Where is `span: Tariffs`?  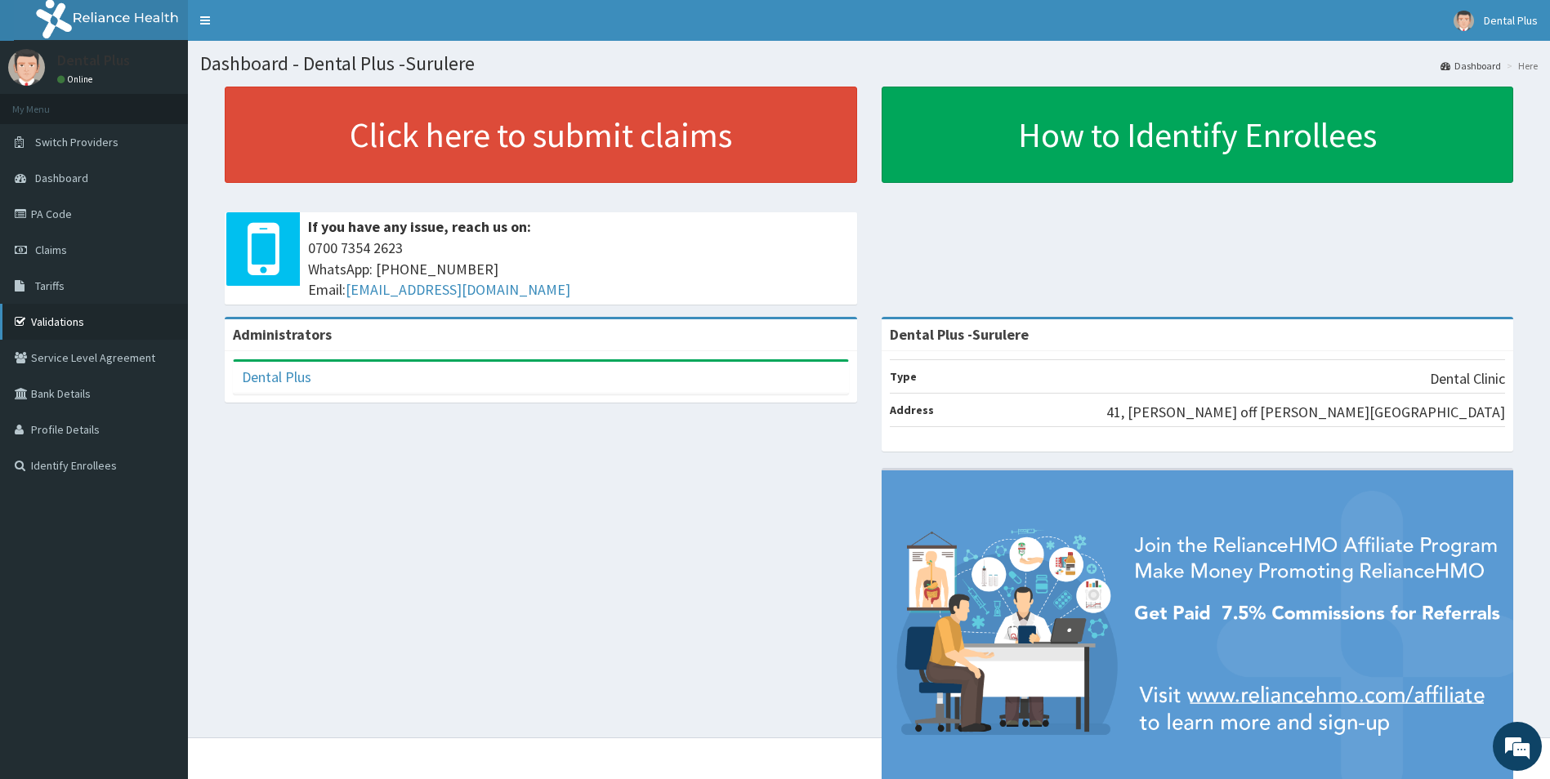 span: Tariffs is located at coordinates (50, 286).